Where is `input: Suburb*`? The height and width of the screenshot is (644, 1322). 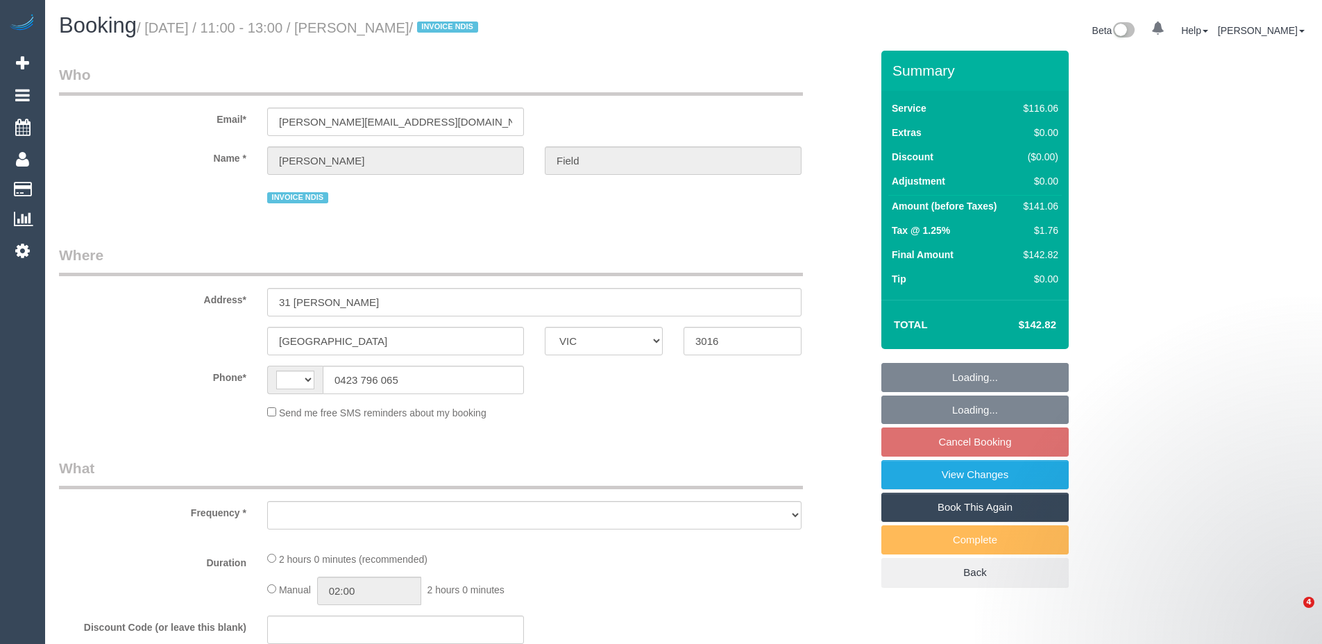
input: Suburb* is located at coordinates (396, 341).